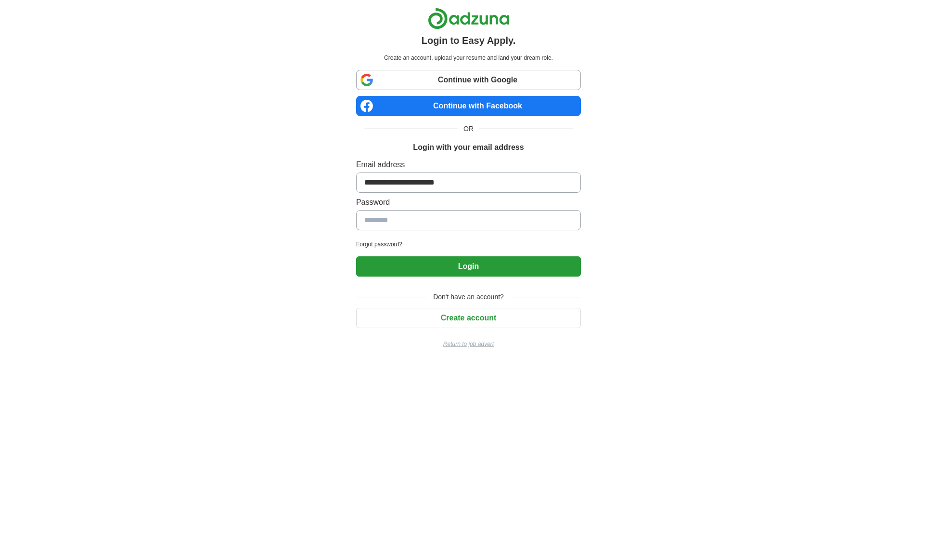  I want to click on a: Continue with Facebook, so click(468, 106).